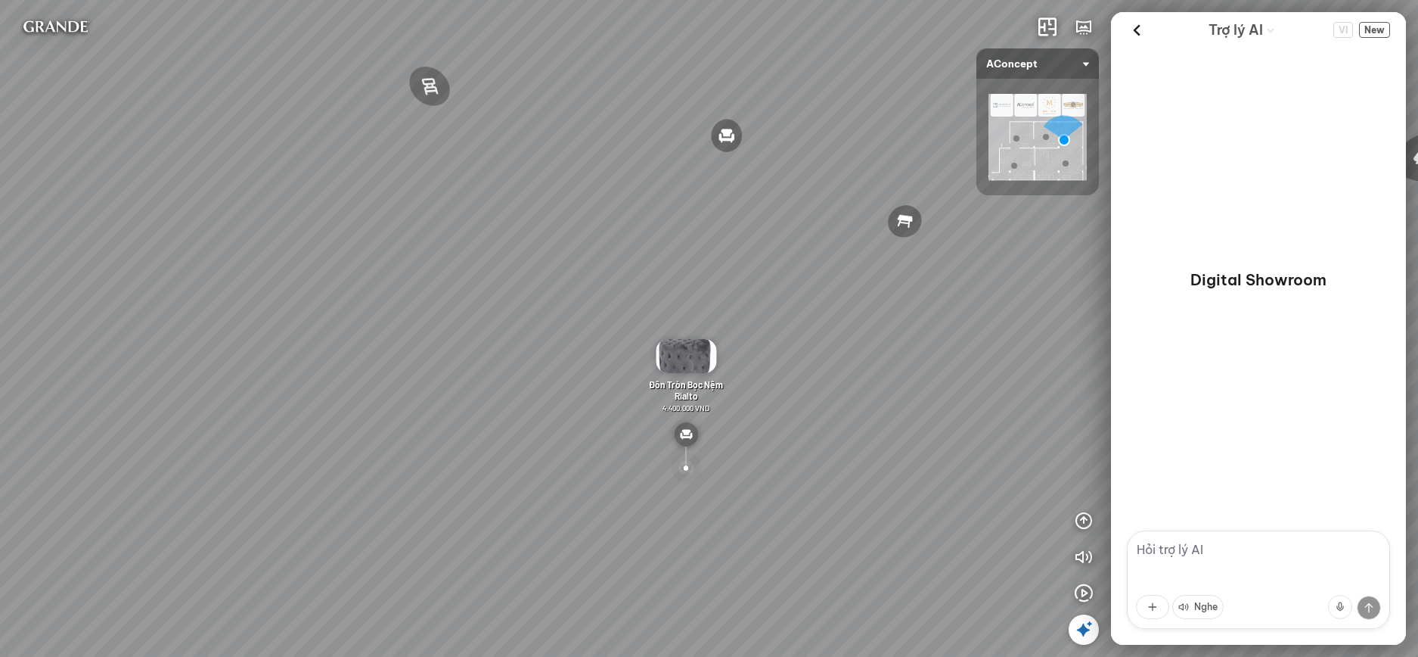  What do you see at coordinates (686, 390) in the screenshot?
I see `span: Đôn Tròn Bọc Nệm Rialto` at bounding box center [686, 390].